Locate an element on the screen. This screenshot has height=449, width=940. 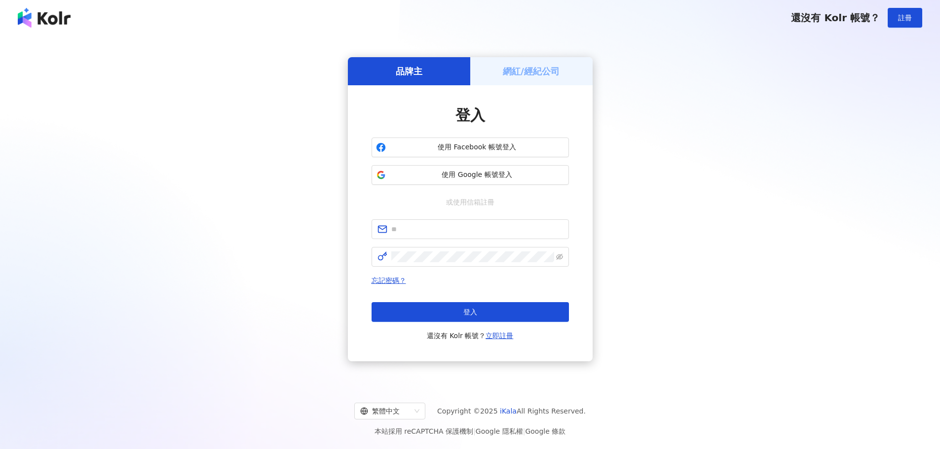
h5: 品牌主 is located at coordinates (409, 71).